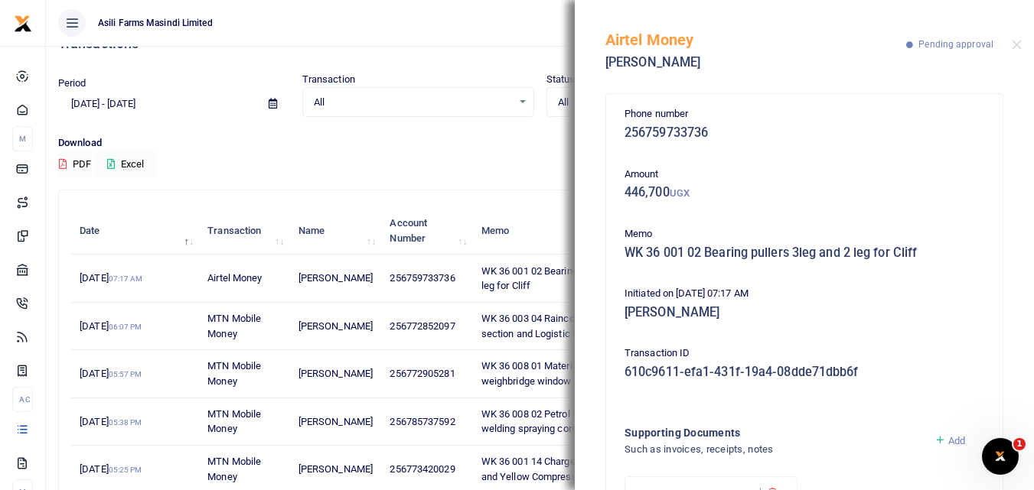  What do you see at coordinates (125, 470) in the screenshot?
I see `small: 05:25 PM` at bounding box center [125, 470].